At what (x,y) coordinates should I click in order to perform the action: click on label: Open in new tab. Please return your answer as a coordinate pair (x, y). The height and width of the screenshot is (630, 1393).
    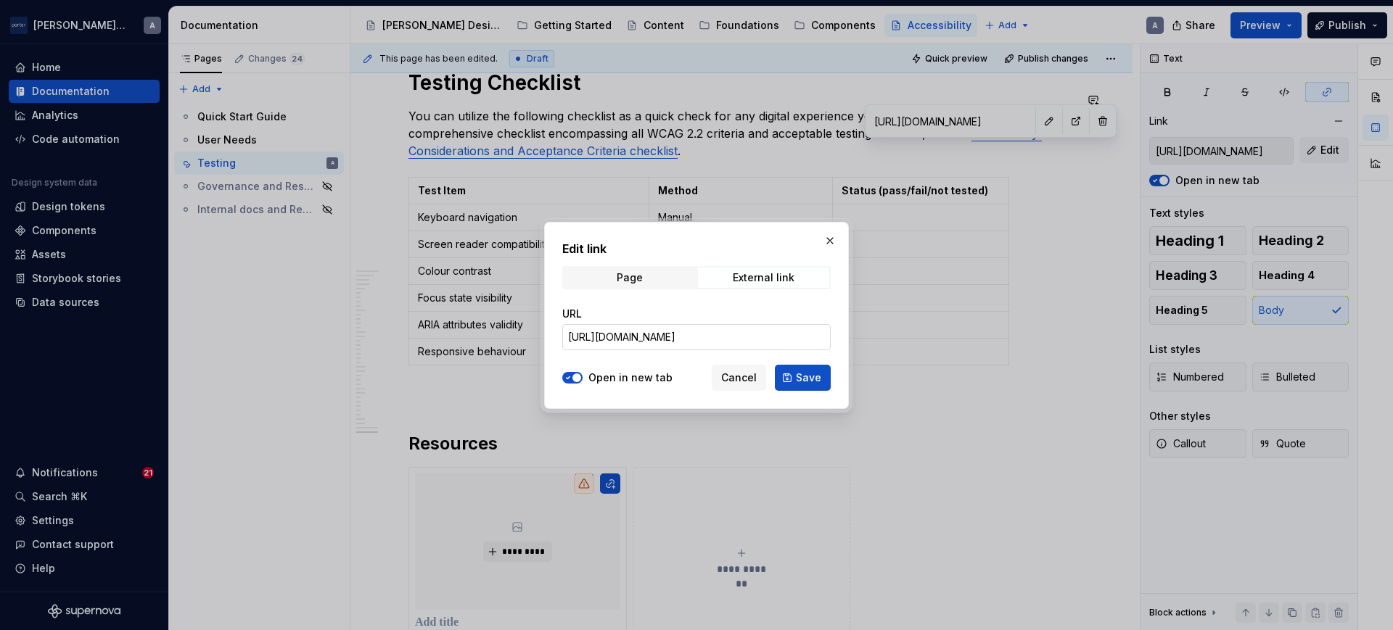
    Looking at the image, I should click on (630, 378).